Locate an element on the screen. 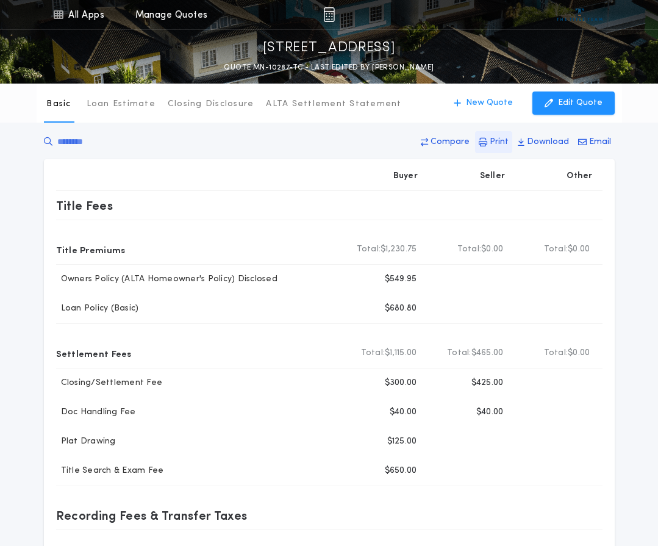 The image size is (658, 546). p: Closing/Settlement Fee is located at coordinates (109, 383).